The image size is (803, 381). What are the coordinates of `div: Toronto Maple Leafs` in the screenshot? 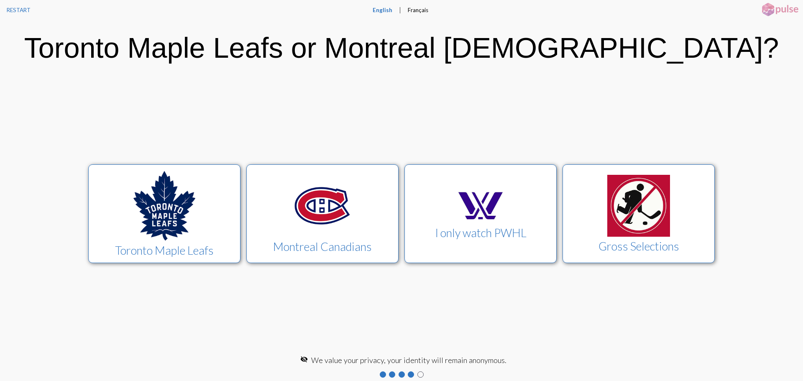 It's located at (164, 250).